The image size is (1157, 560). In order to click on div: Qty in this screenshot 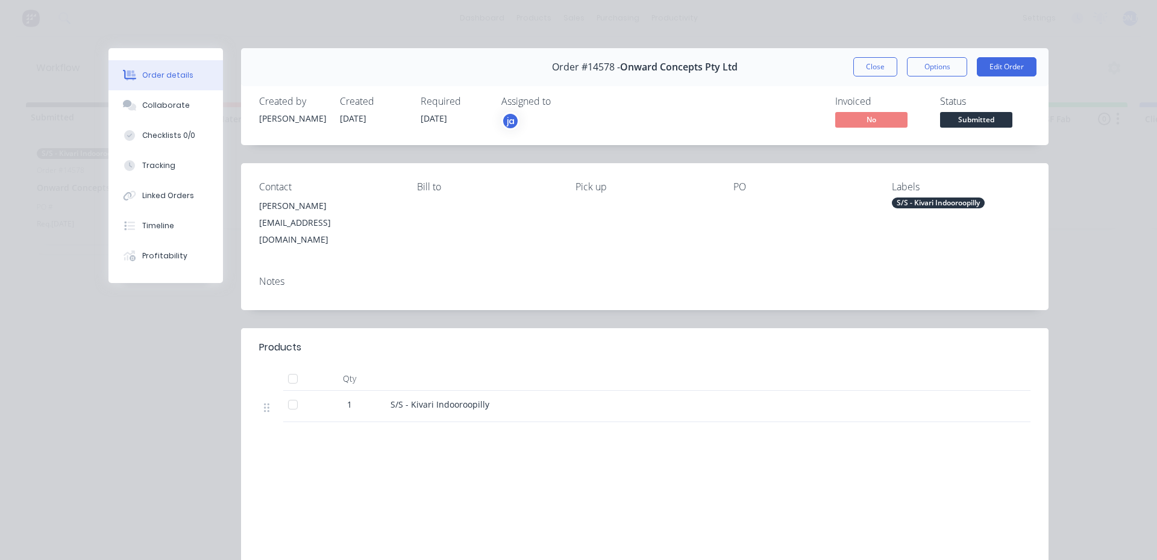, I will do `click(350, 379)`.